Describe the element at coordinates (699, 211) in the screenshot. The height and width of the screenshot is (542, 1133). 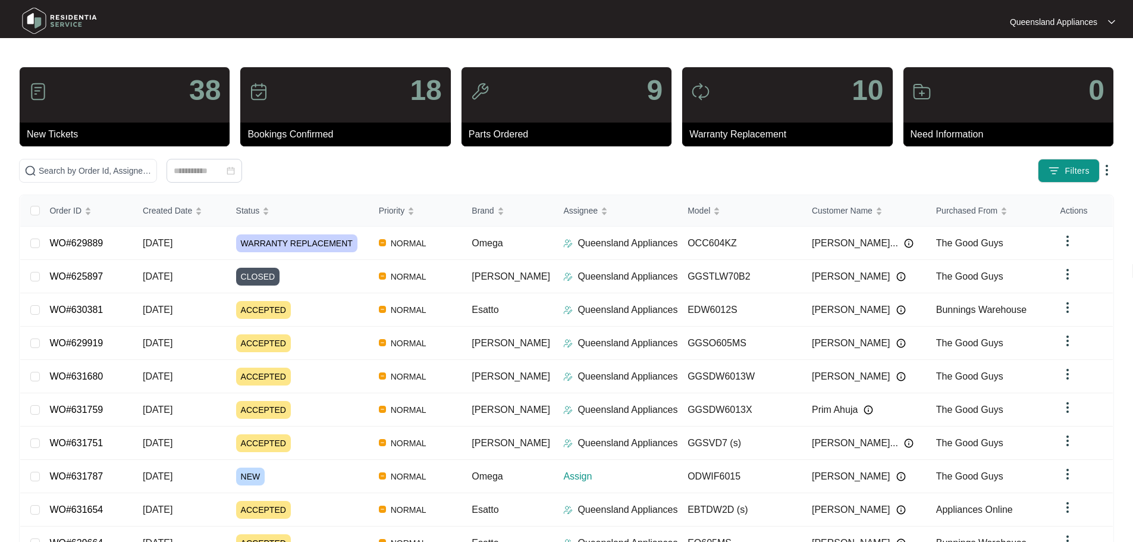
I see `span: Model` at that location.